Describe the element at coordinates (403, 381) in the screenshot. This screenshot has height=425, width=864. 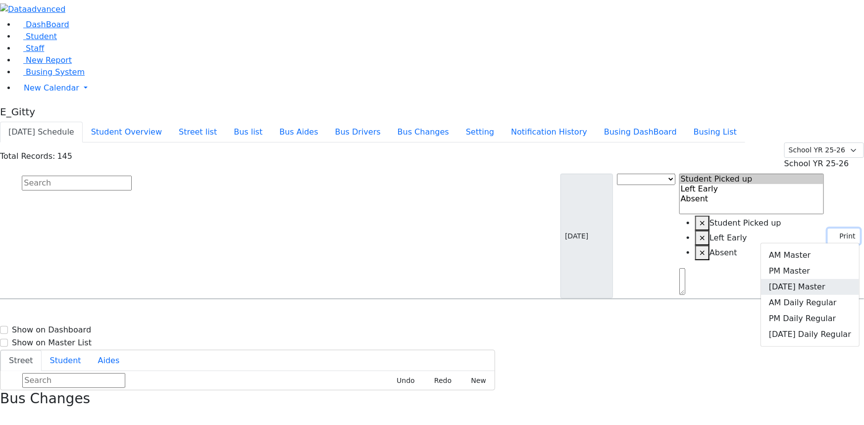
I see `button: Undo` at that location.